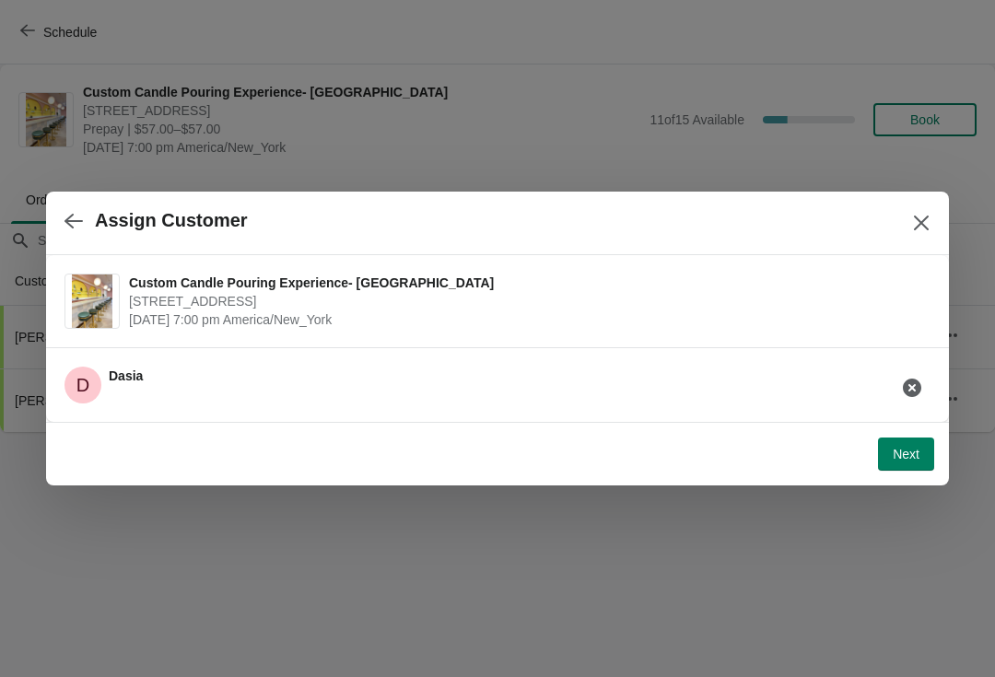  What do you see at coordinates (906, 454) in the screenshot?
I see `span: Next` at bounding box center [906, 454].